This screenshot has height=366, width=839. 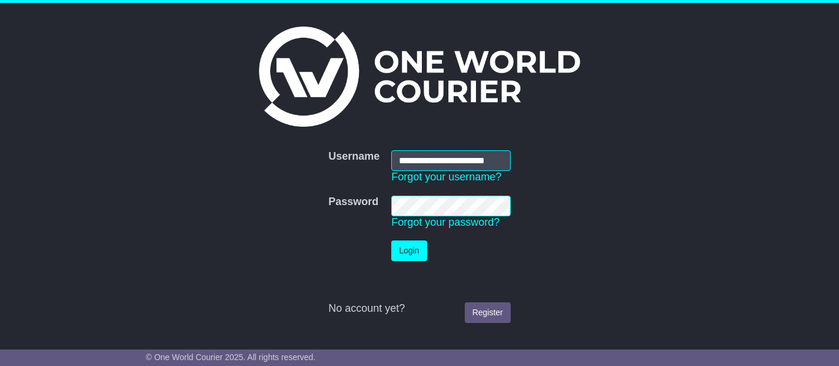 I want to click on div: No account yet?, so click(x=420, y=308).